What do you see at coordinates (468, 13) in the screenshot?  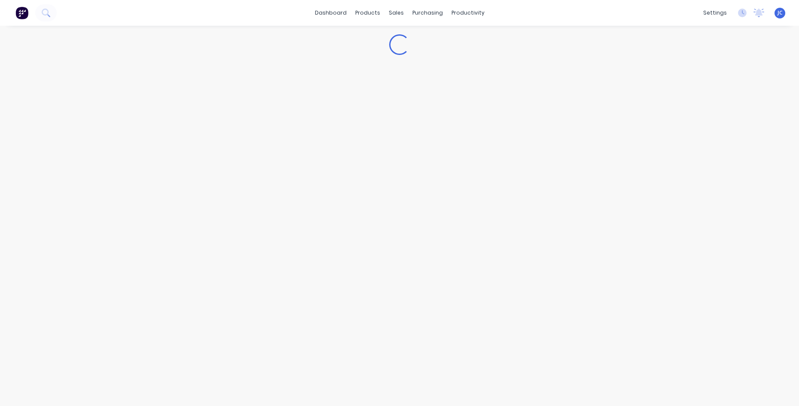 I see `div: productivity` at bounding box center [468, 13].